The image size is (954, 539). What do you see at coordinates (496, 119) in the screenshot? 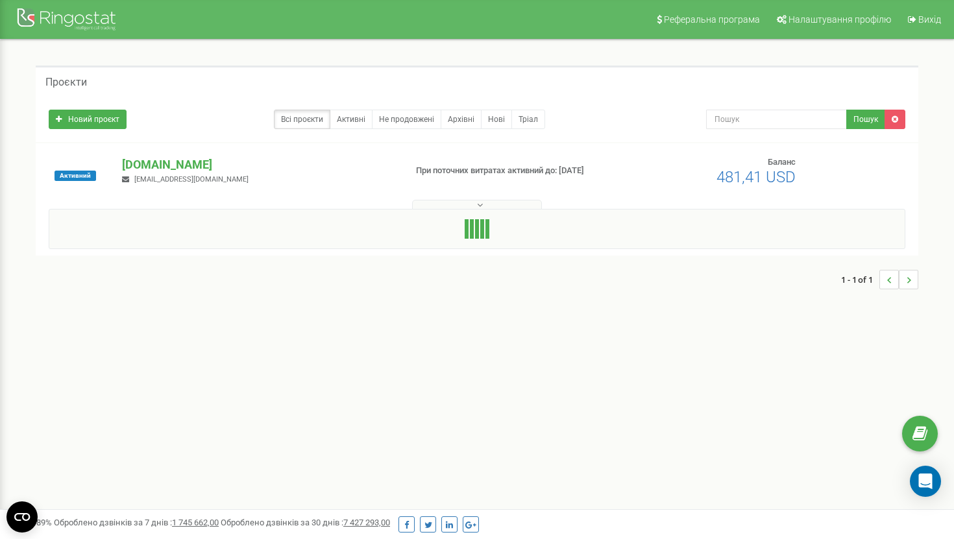
I see `a: Нові` at bounding box center [496, 119].